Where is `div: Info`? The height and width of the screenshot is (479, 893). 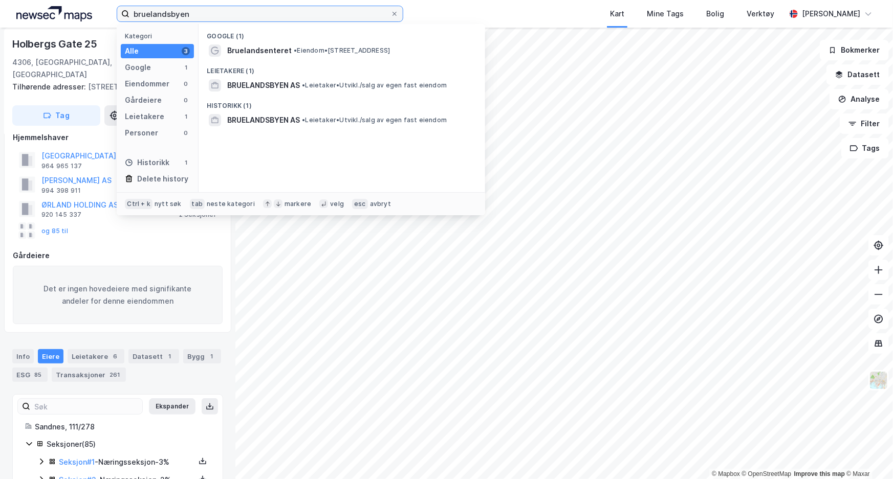
div: Info is located at coordinates (23, 357).